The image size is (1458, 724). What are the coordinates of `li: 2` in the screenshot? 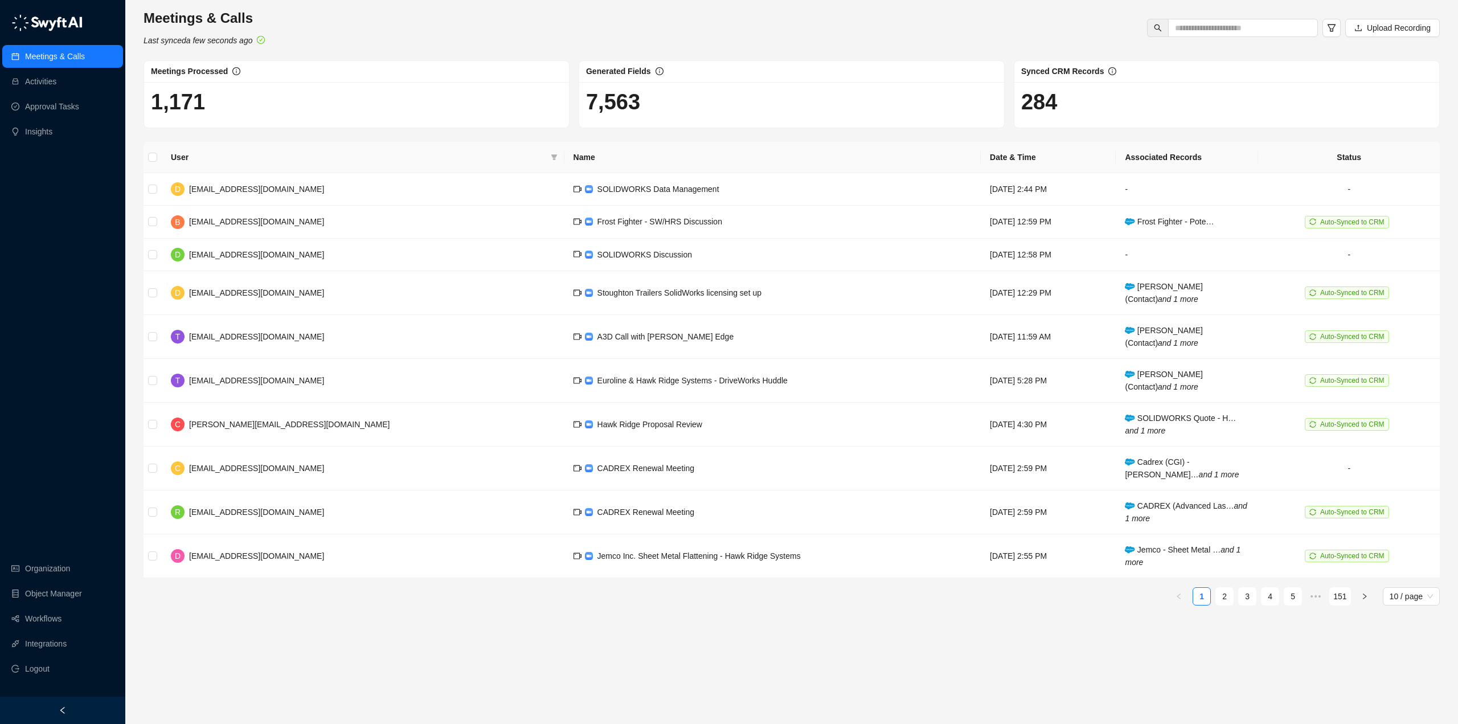 It's located at (1225, 596).